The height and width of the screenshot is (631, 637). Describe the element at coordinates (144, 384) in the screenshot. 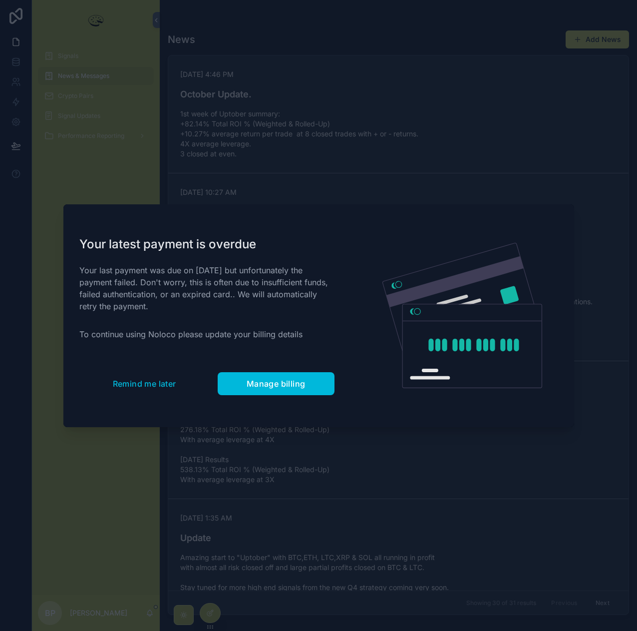

I see `span: Remind me later` at that location.